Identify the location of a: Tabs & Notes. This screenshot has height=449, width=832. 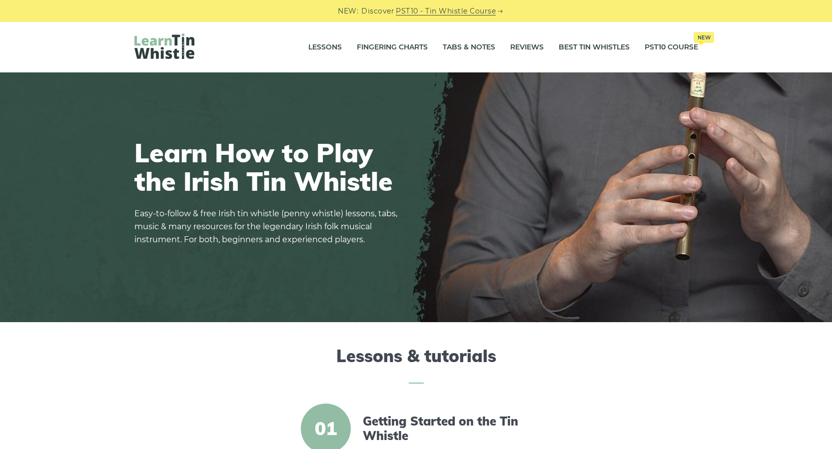
(469, 47).